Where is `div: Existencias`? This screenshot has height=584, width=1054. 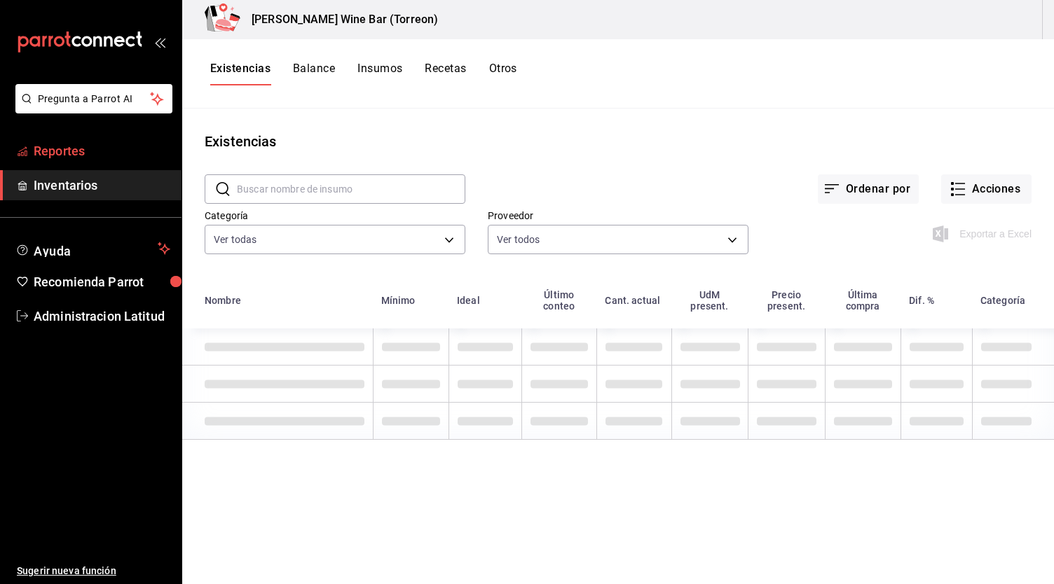 div: Existencias is located at coordinates (240, 142).